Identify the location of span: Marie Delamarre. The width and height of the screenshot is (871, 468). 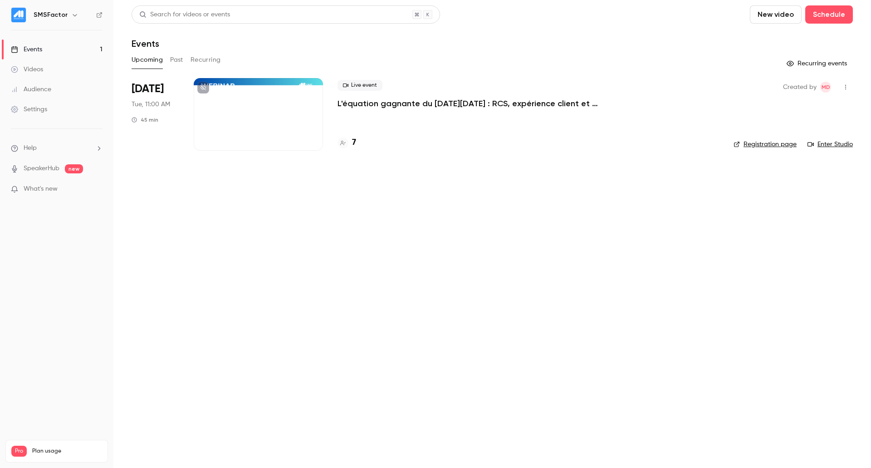
(825, 87).